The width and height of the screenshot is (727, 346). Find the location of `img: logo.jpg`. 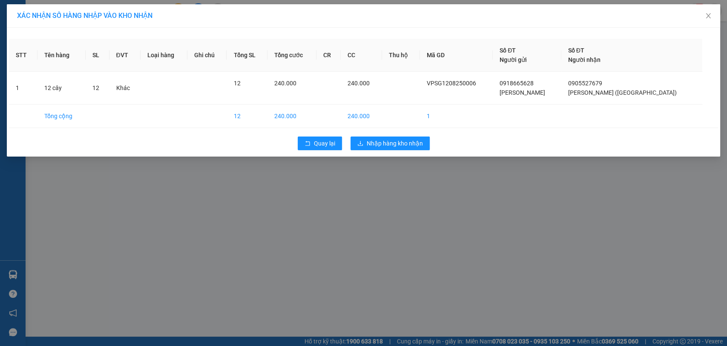

img: logo.jpg is located at coordinates (19, 19).